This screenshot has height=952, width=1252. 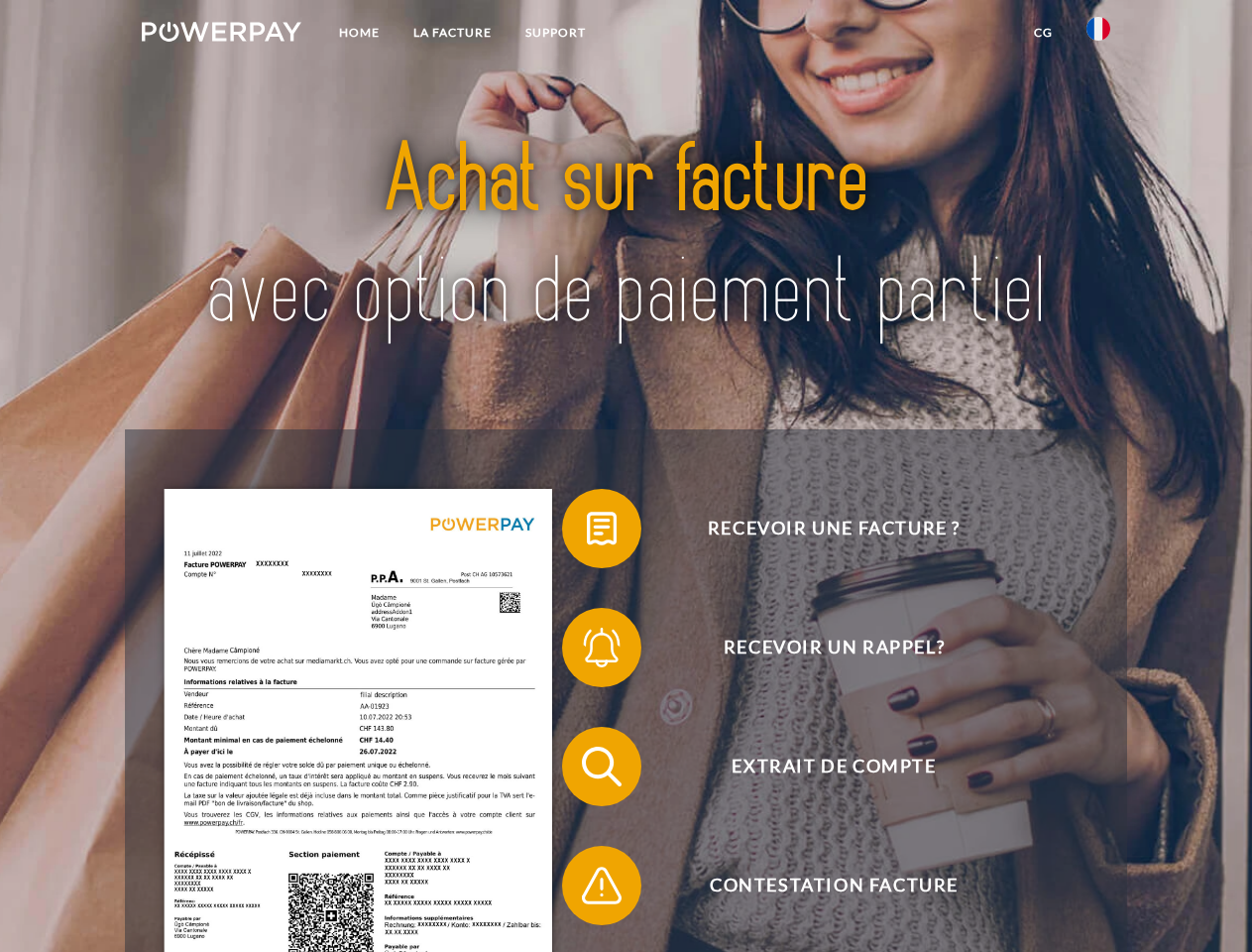 I want to click on span: Recevoir une facture ?, so click(x=834, y=529).